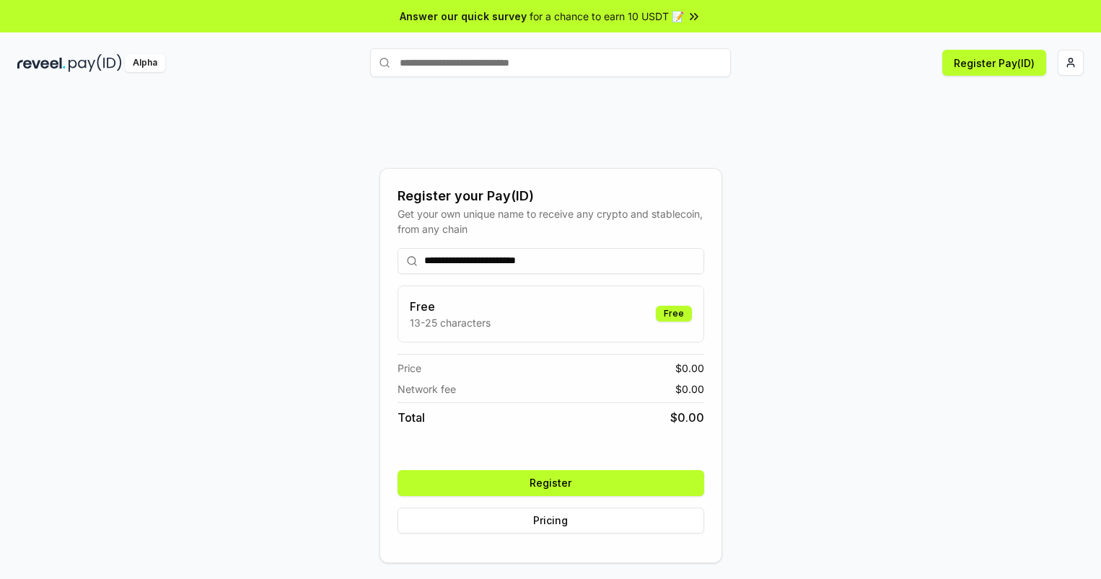 The width and height of the screenshot is (1101, 579). What do you see at coordinates (463, 16) in the screenshot?
I see `span: Answer our quick survey` at bounding box center [463, 16].